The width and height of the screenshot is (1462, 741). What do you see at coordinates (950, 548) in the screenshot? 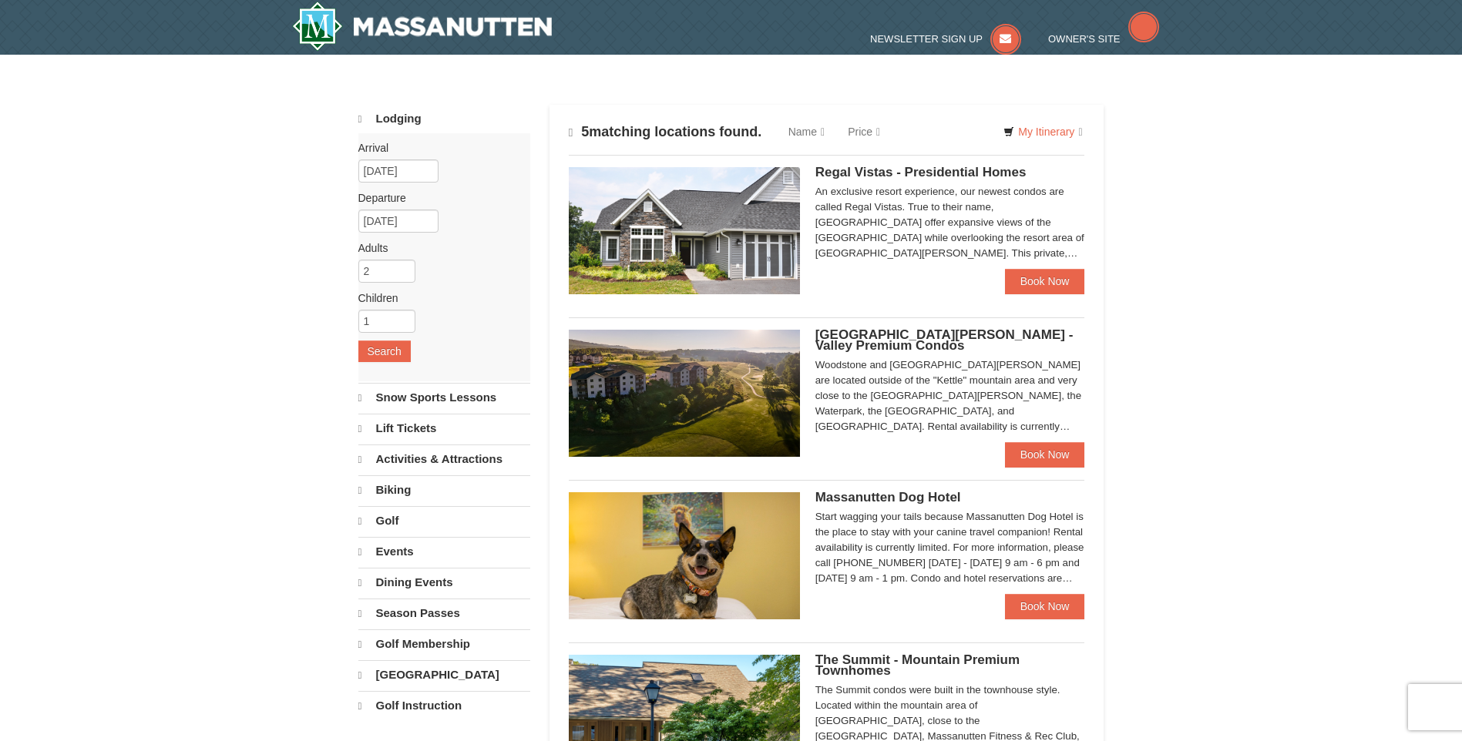
I see `div: Start wagging your tails because Massanutten Dog Hotel is the place to stay with your canine trav...` at bounding box center [950, 548].